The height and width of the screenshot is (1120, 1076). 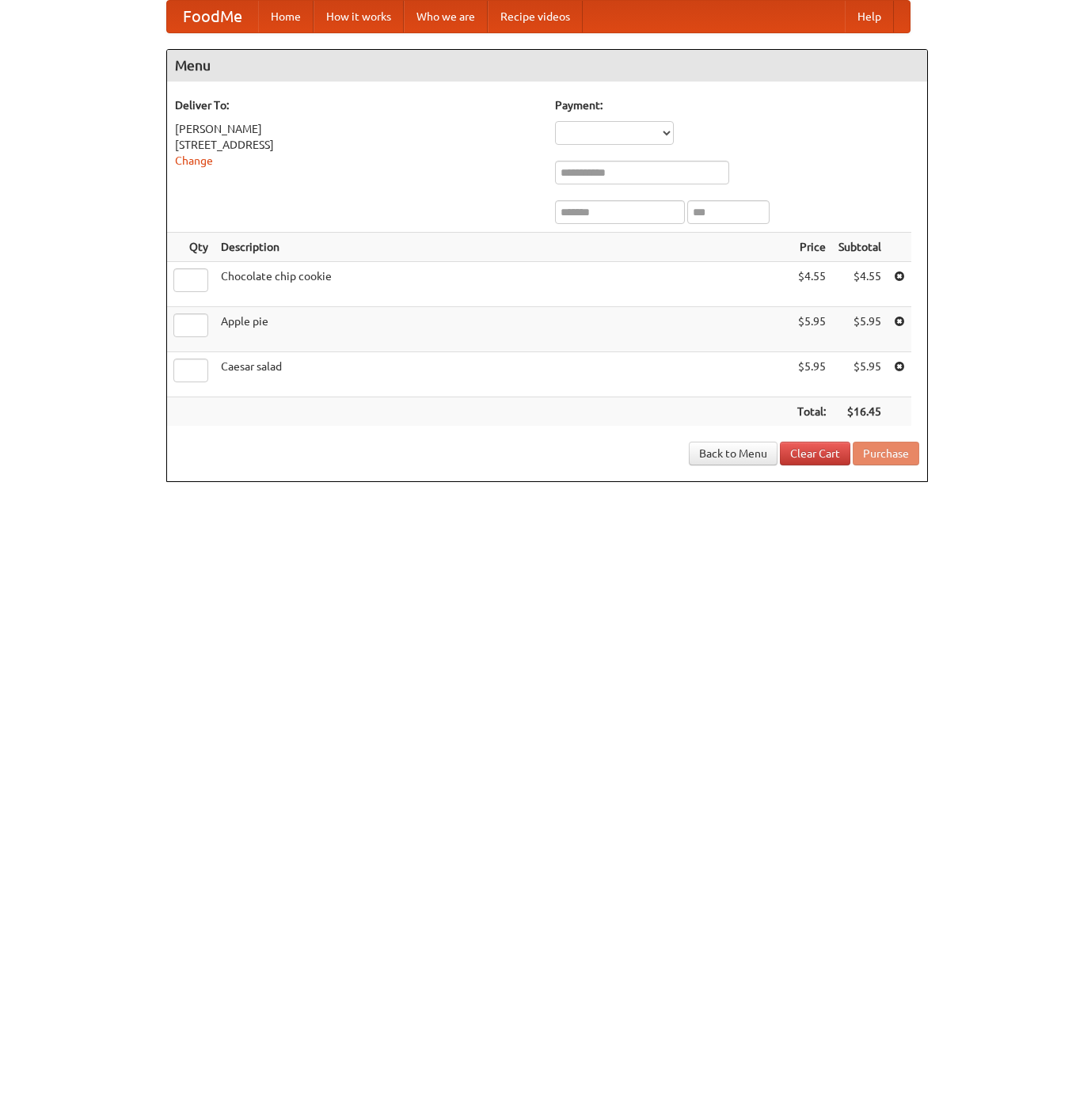 I want to click on th: $16.45, so click(x=860, y=412).